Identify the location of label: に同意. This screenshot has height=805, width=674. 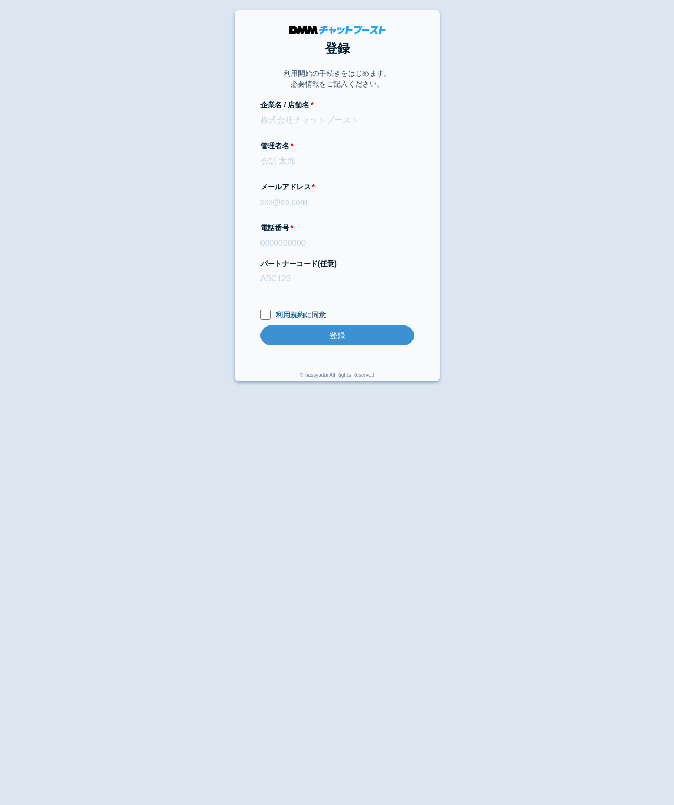
(337, 315).